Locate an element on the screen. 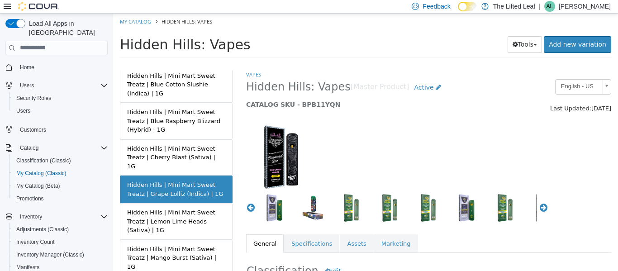 The height and width of the screenshot is (271, 618). span: AL is located at coordinates (550, 6).